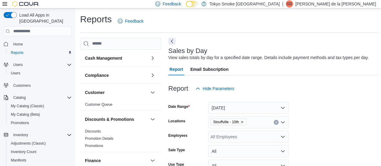  Describe the element at coordinates (179, 107) in the screenshot. I see `label: Date Range` at that location.